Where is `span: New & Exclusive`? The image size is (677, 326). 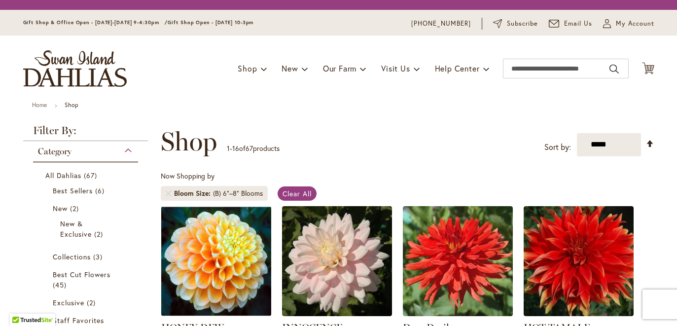
span: New & Exclusive is located at coordinates (76, 229).